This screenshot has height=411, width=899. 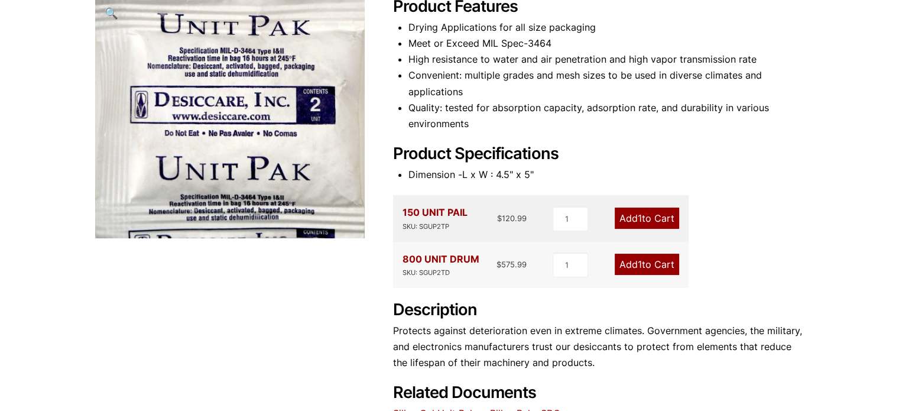 What do you see at coordinates (441, 273) in the screenshot?
I see `div: SKU: SGUP2TD` at bounding box center [441, 273].